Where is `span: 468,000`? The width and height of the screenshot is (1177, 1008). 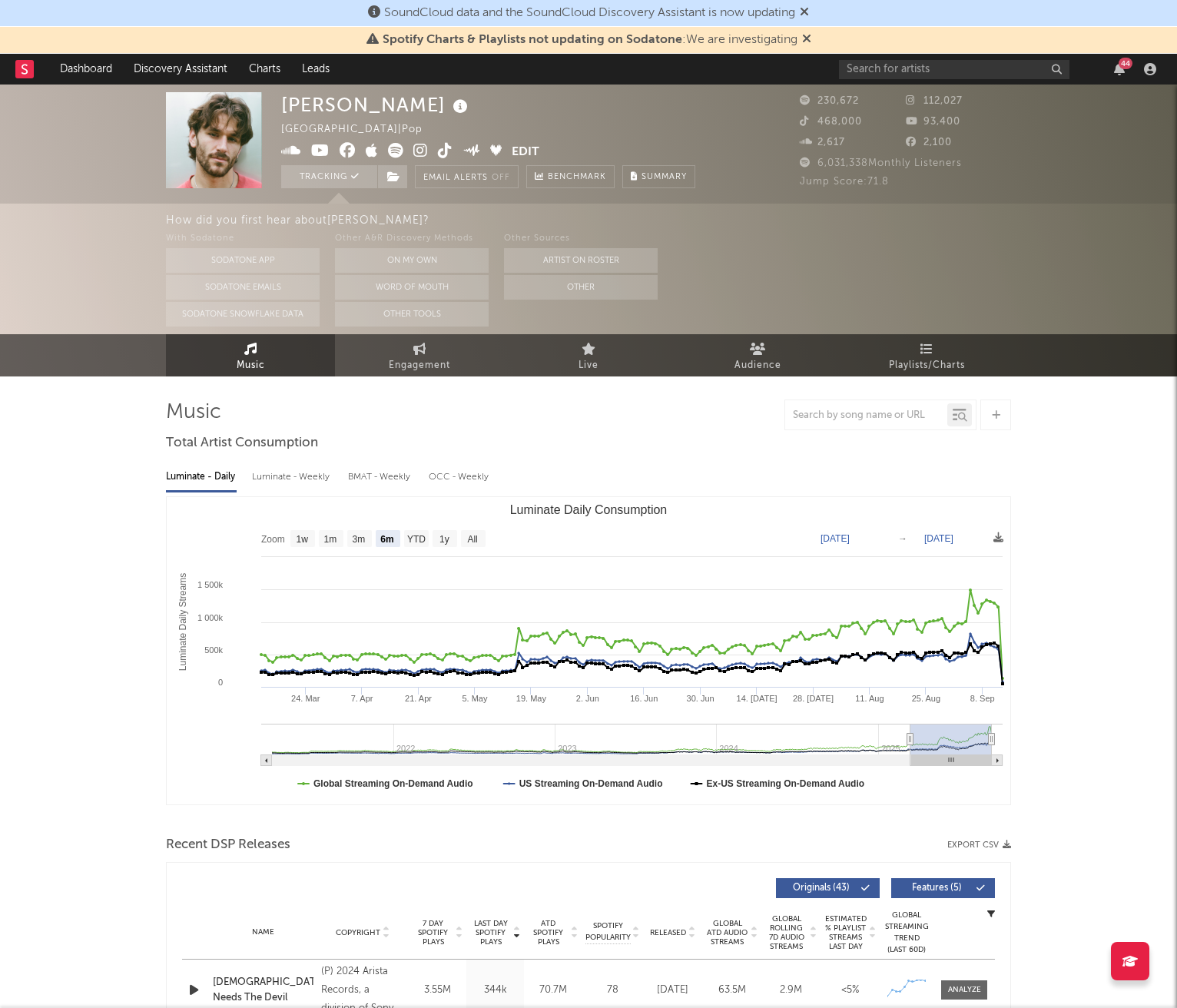 span: 468,000 is located at coordinates (830, 121).